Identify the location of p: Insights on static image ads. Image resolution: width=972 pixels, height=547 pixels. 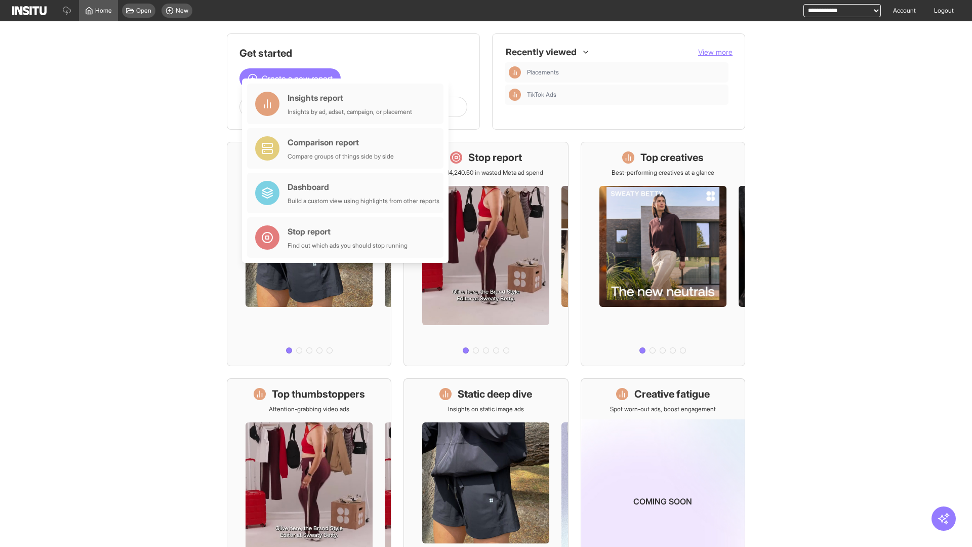
(486, 409).